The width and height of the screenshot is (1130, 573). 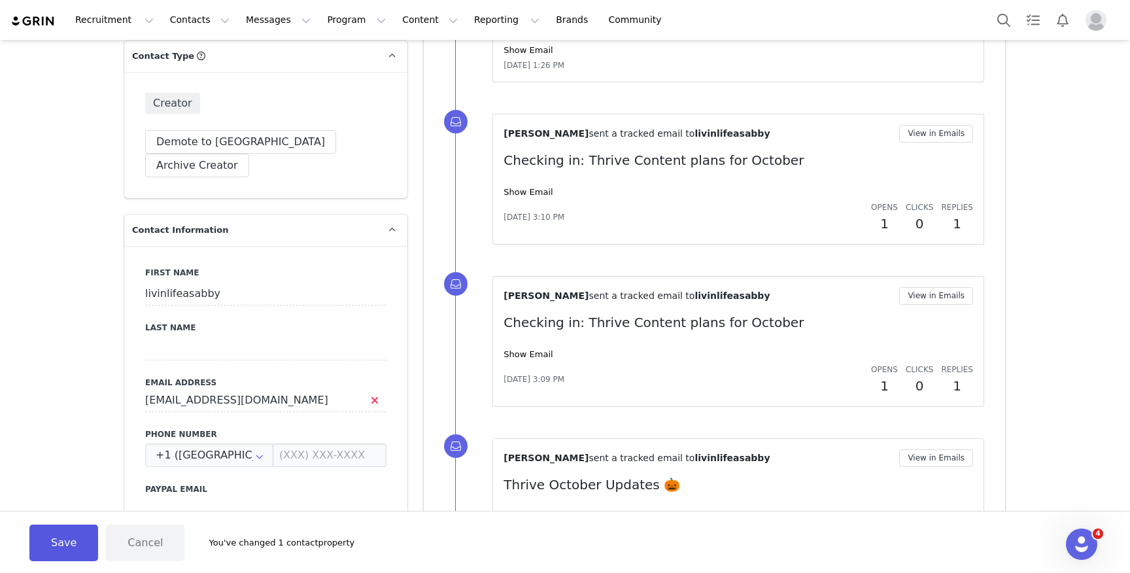 I want to click on img: grin logo, so click(x=33, y=21).